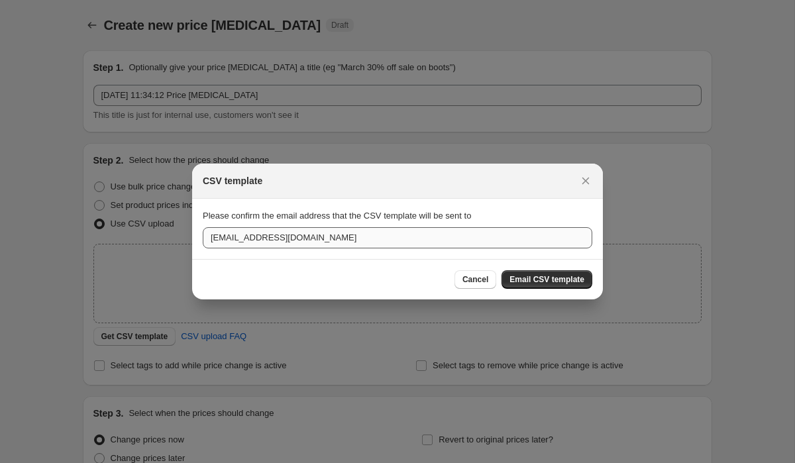  Describe the element at coordinates (475, 280) in the screenshot. I see `span: Cancel` at that location.